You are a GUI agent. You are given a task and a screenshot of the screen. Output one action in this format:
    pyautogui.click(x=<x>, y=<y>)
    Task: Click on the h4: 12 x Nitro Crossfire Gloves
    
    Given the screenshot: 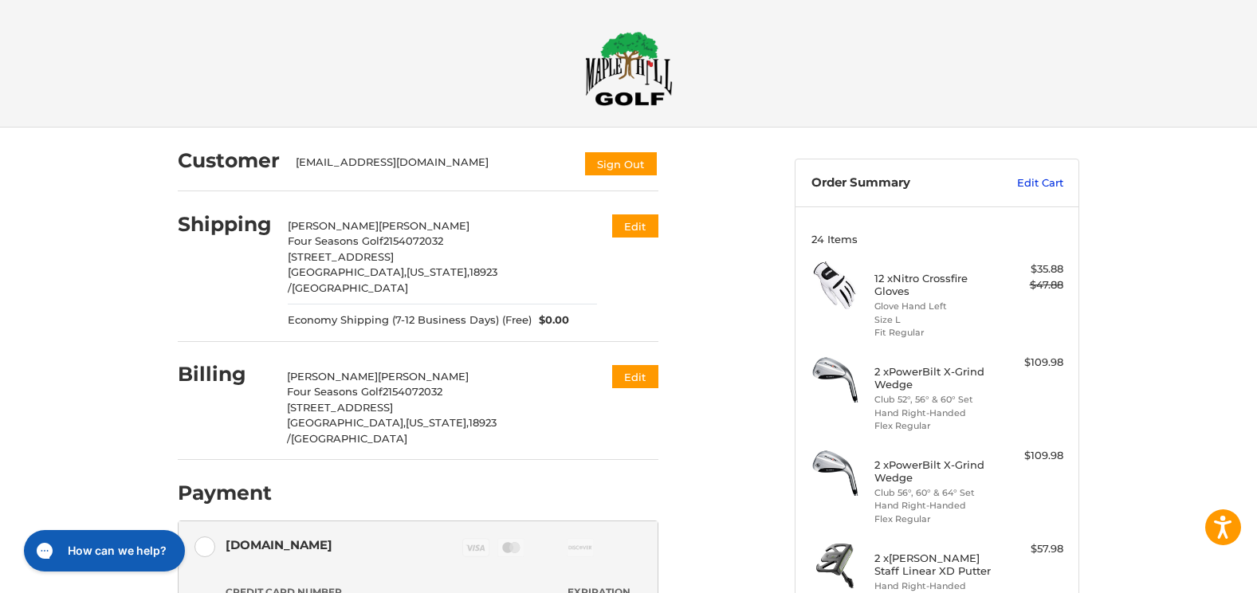 What is the action you would take?
    pyautogui.click(x=935, y=284)
    